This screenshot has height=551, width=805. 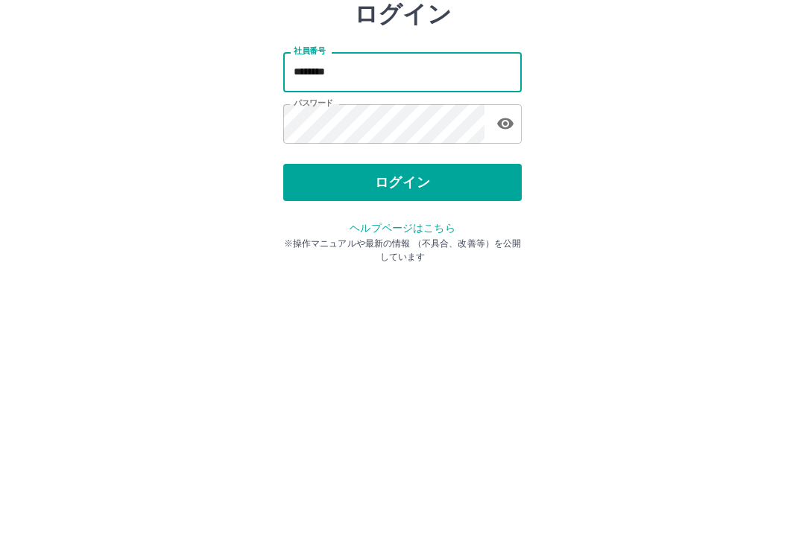 I want to click on label: パスワード, so click(x=313, y=197).